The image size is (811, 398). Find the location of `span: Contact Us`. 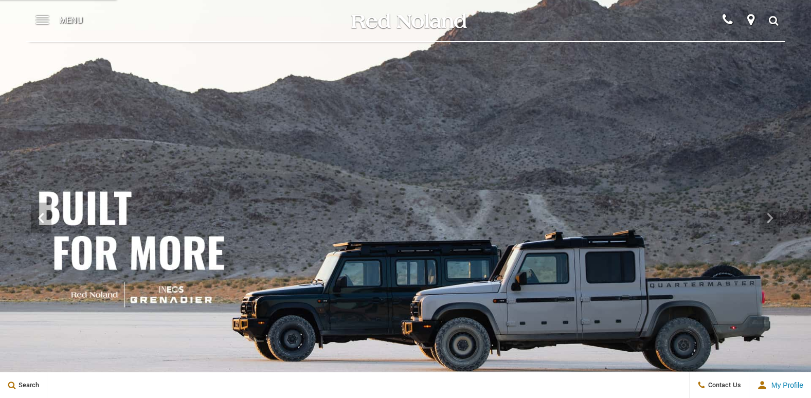

span: Contact Us is located at coordinates (723, 385).